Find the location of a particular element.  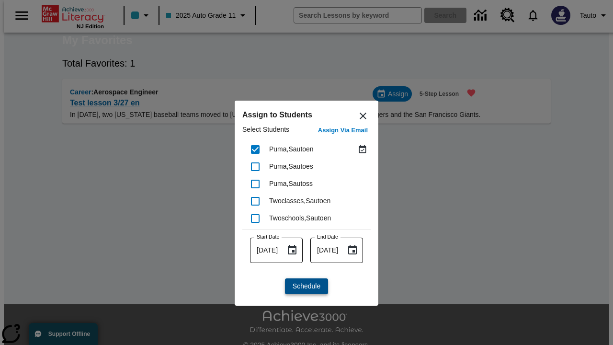

span: Schedule is located at coordinates (306, 286).